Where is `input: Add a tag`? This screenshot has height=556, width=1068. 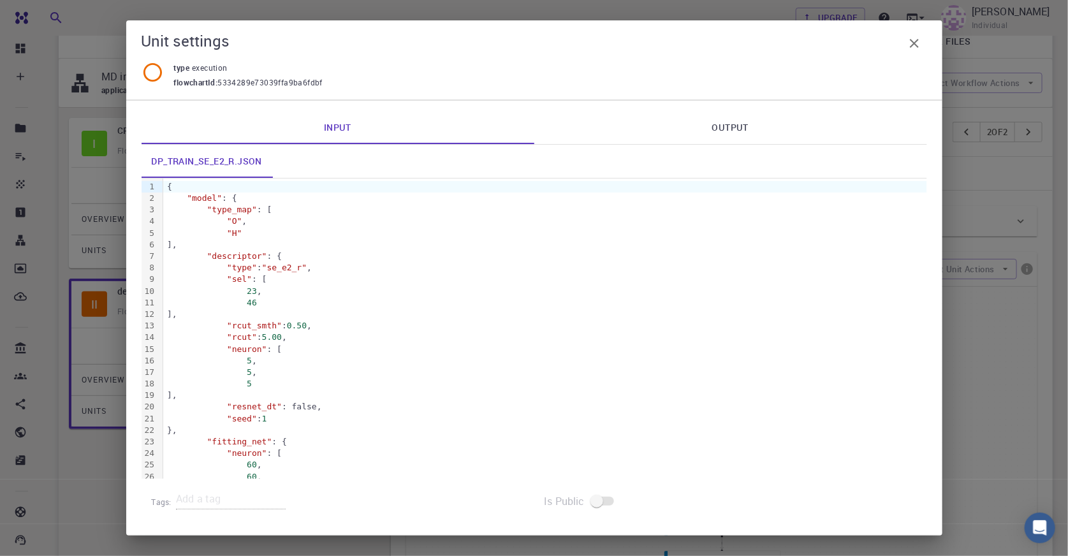
input: Add a tag is located at coordinates (231, 499).